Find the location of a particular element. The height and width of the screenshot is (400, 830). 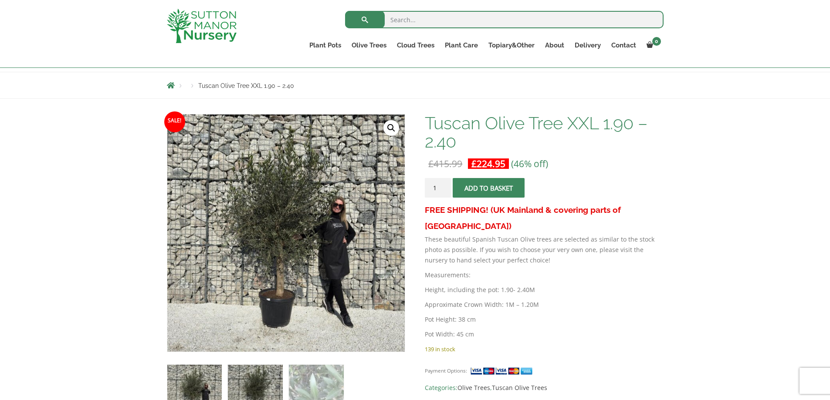

h1: Tuscan Olive Tree XXL 1.90 – 2.40 is located at coordinates (543, 132).